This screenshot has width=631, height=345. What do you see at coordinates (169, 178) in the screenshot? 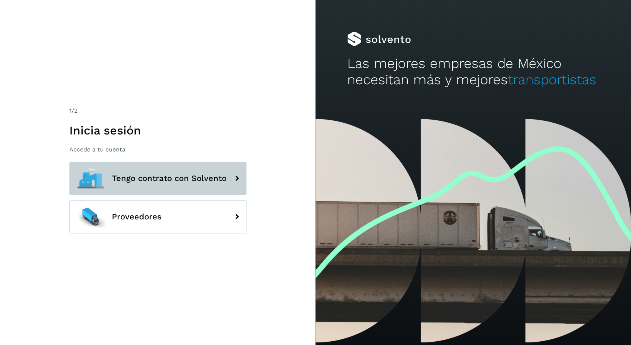
I see `span: Tengo contrato con Solvento` at bounding box center [169, 178].